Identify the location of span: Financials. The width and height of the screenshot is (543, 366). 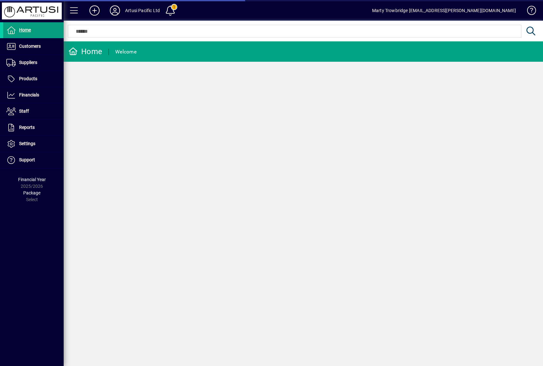
(29, 95).